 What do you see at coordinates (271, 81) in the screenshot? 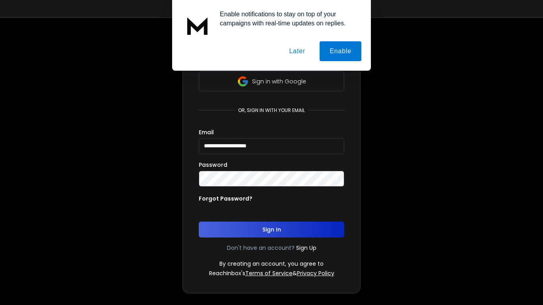
I see `button: Sign in with Google` at bounding box center [271, 81].